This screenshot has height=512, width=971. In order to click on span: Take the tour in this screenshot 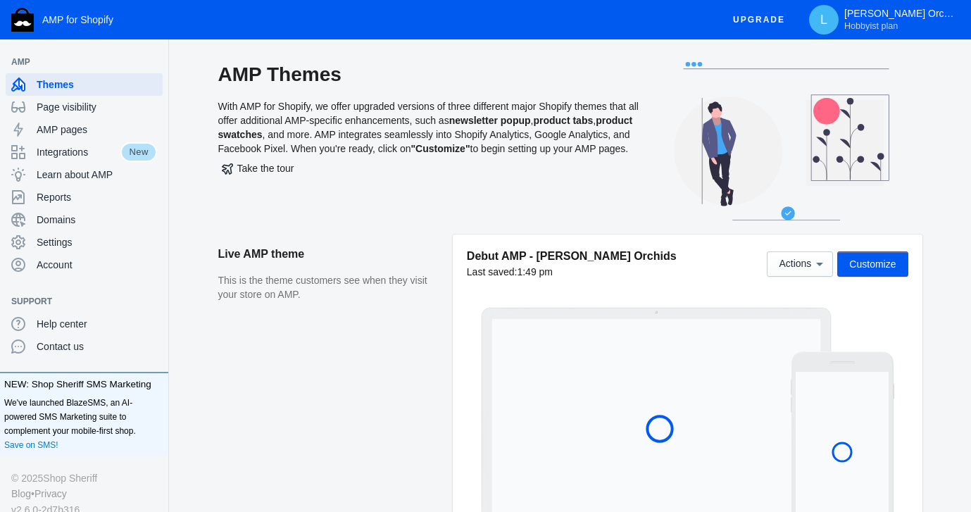, I will do `click(258, 168)`.